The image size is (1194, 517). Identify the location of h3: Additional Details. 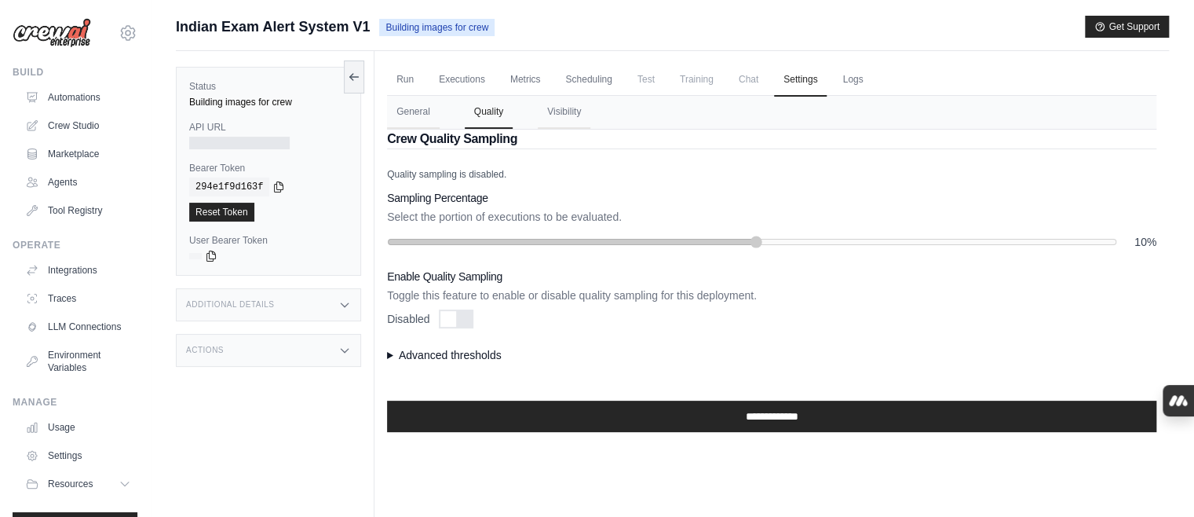
(230, 305).